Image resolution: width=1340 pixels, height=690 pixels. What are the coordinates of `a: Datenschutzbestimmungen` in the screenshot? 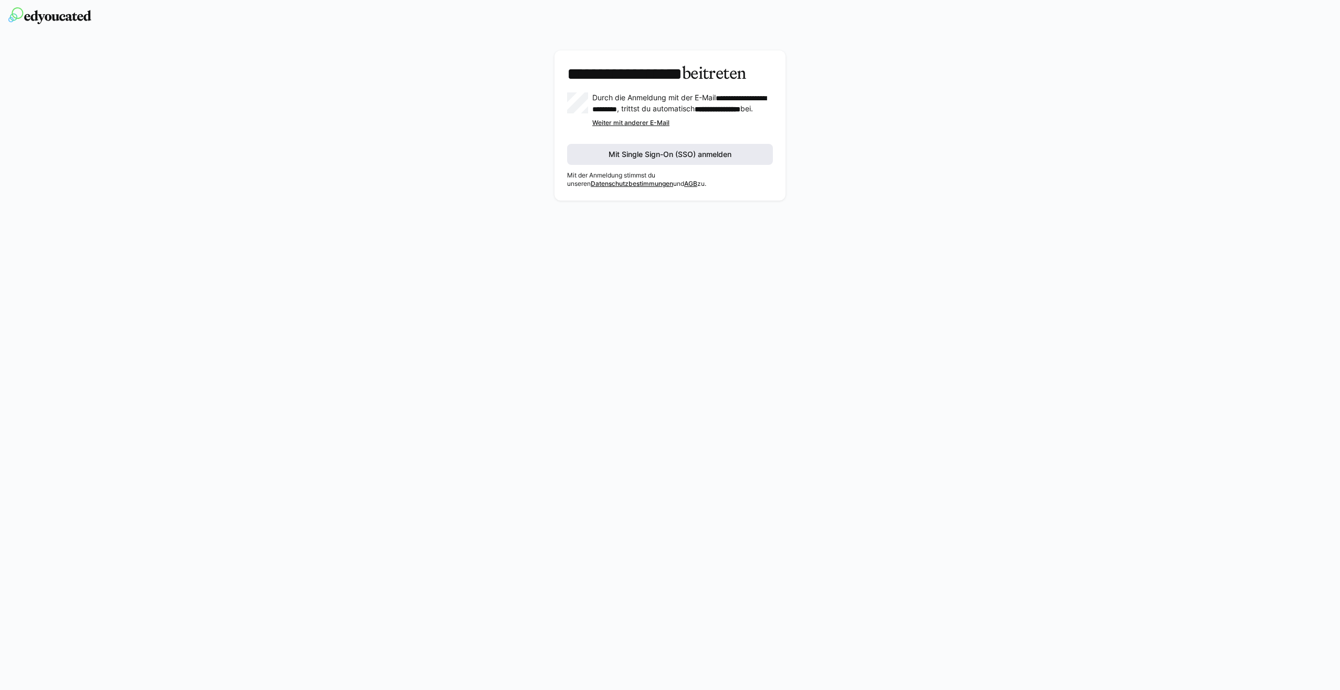 It's located at (632, 183).